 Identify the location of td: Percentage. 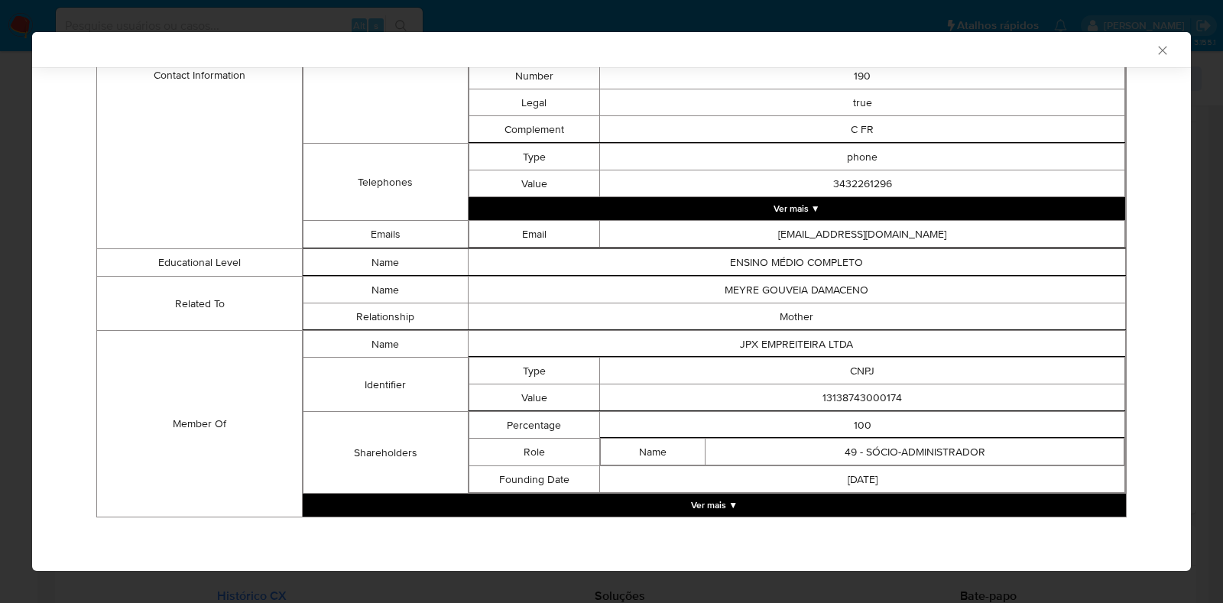
(534, 425).